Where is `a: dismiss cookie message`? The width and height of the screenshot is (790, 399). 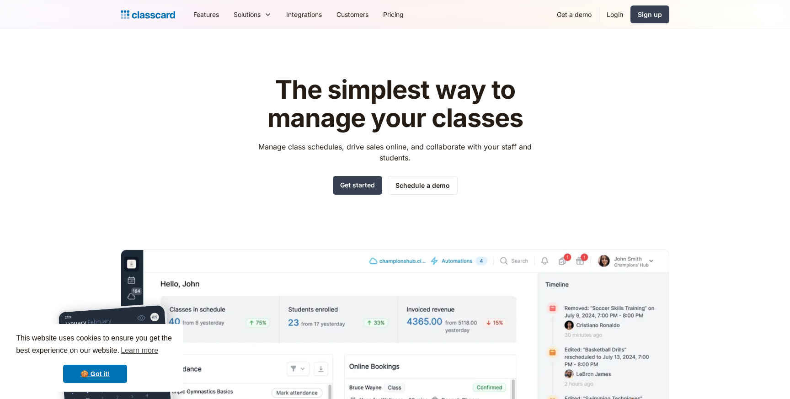
a: dismiss cookie message is located at coordinates (95, 374).